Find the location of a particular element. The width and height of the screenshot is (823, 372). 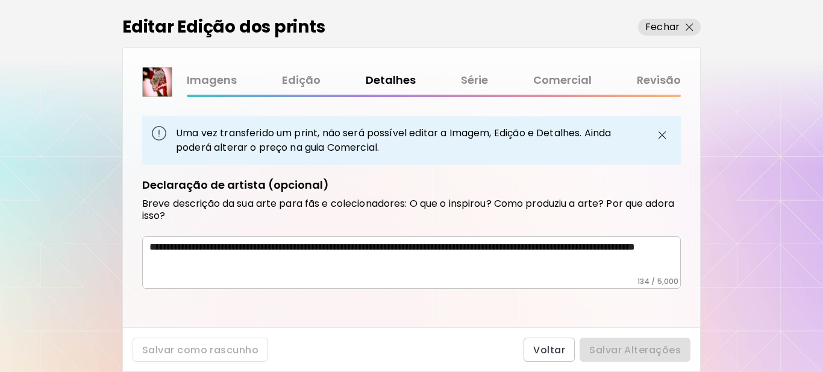

h5: Declaração de artista (opcional) is located at coordinates (236, 185).